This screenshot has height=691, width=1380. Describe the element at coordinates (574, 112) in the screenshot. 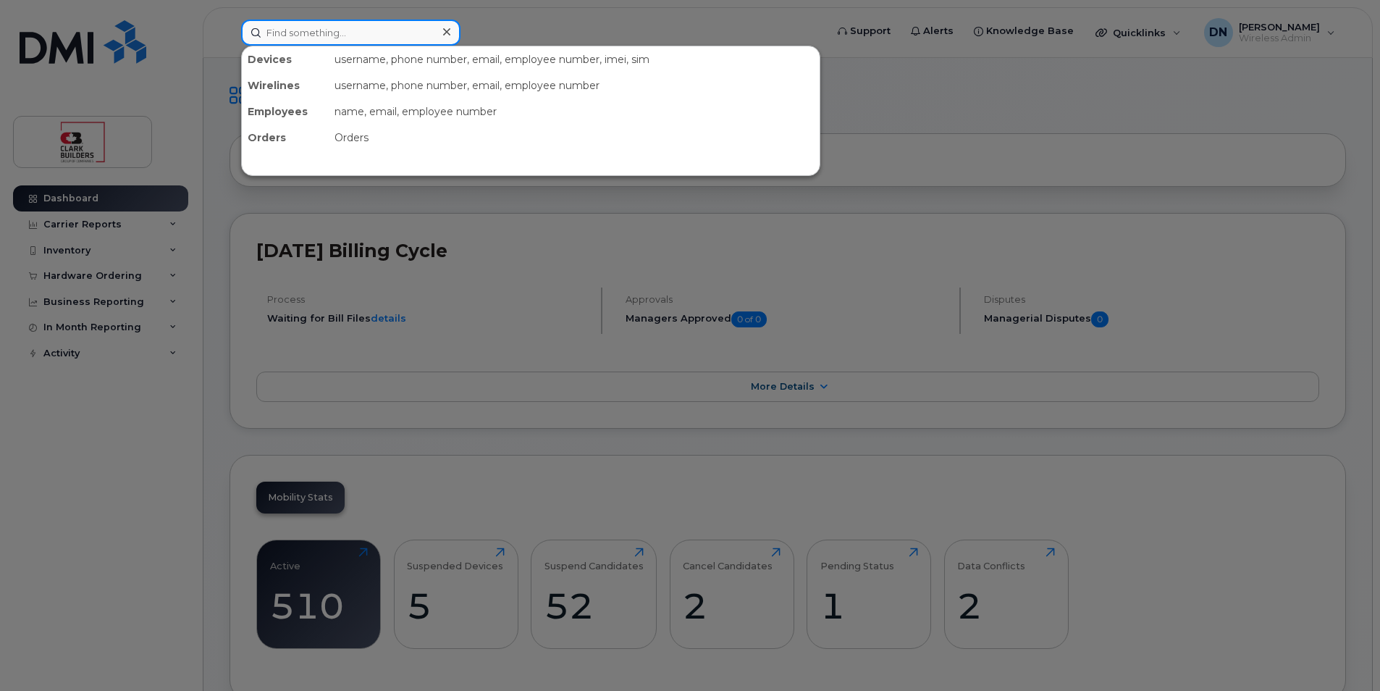

I see `div: name, email, employee number` at that location.